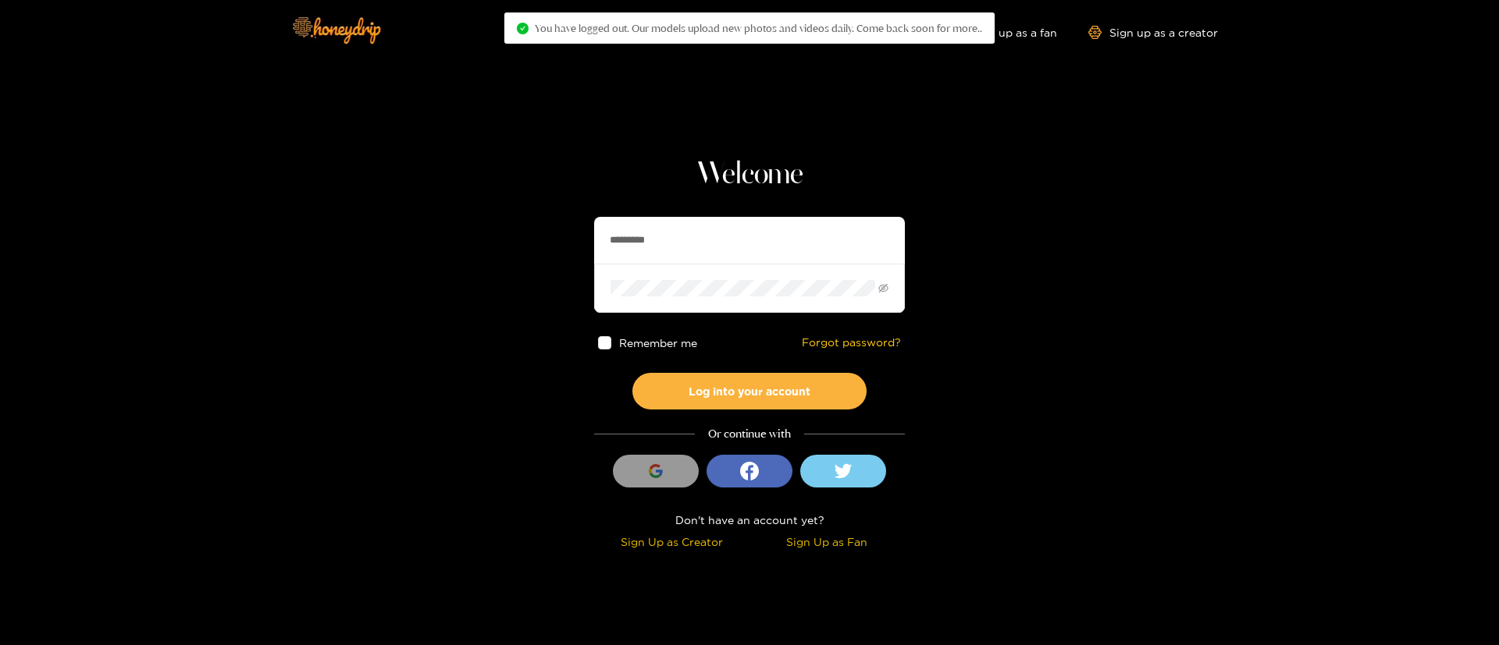 The image size is (1499, 645). Describe the element at coordinates (883, 288) in the screenshot. I see `span: eye-invisible` at that location.